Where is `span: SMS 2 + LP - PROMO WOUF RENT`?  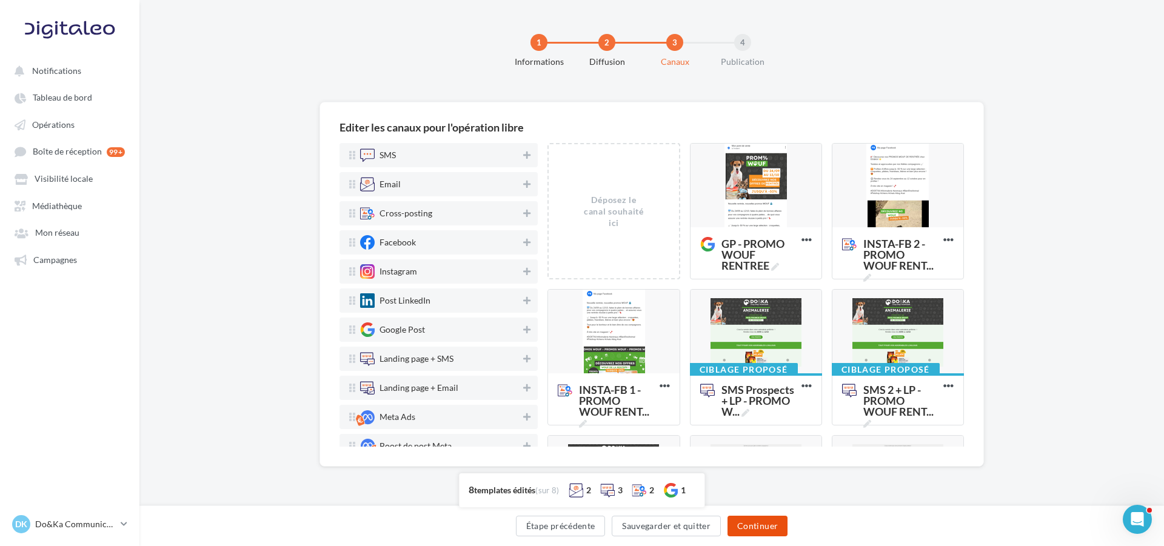
span: SMS 2 + LP - PROMO WOUF RENT is located at coordinates (901, 406).